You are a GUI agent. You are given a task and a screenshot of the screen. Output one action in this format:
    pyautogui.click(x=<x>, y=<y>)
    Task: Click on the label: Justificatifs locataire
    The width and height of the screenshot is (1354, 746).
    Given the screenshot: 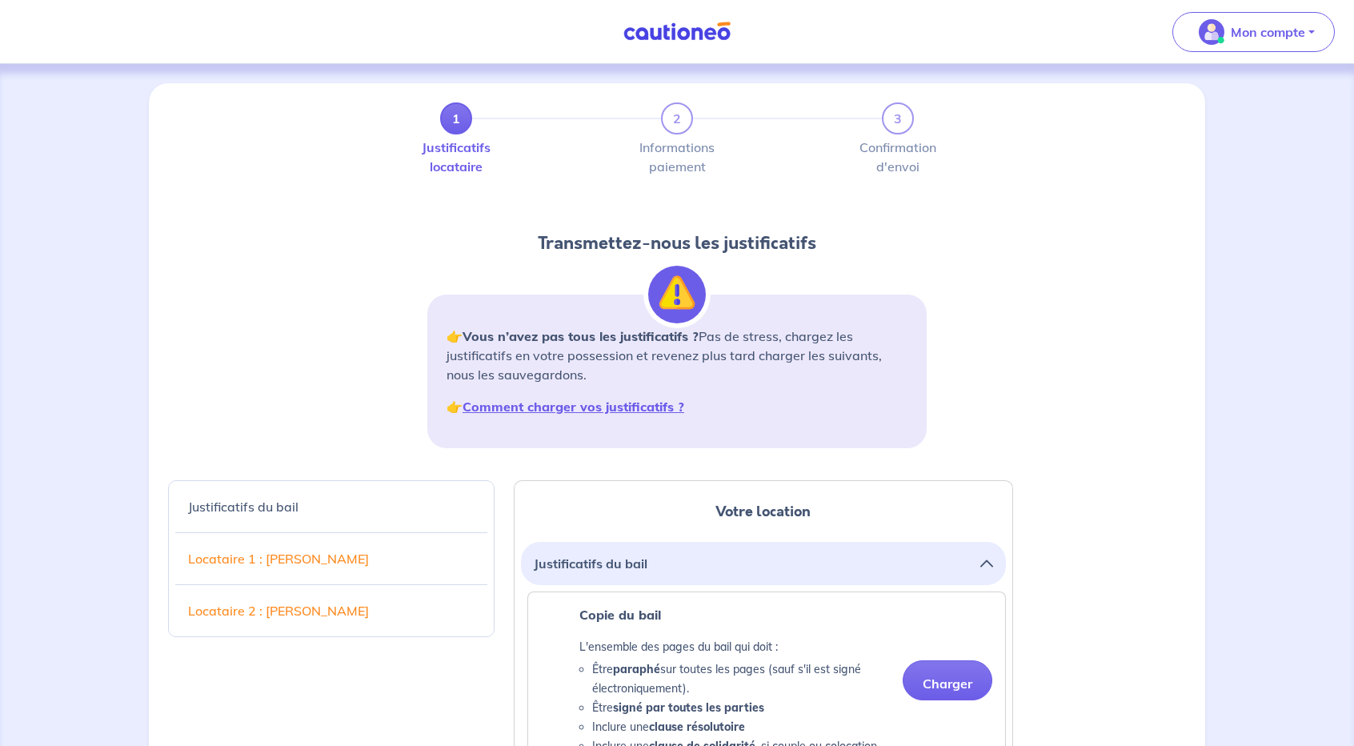 What is the action you would take?
    pyautogui.click(x=456, y=157)
    